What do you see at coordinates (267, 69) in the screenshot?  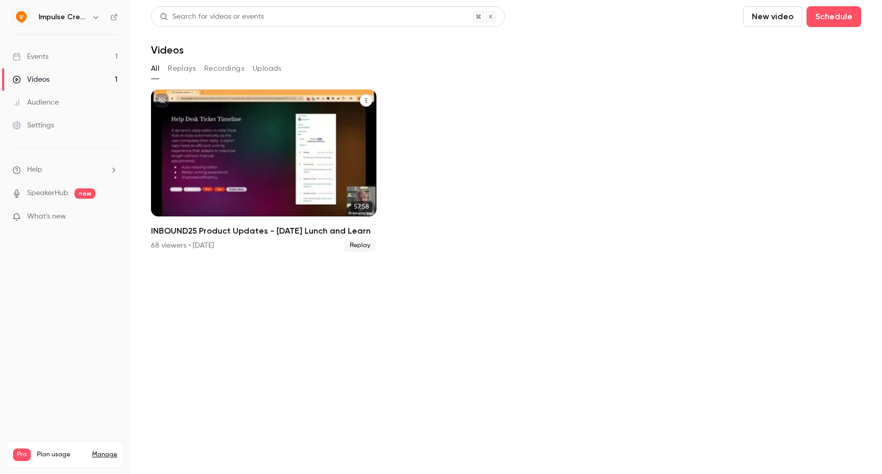 I see `button: Uploads` at bounding box center [267, 69].